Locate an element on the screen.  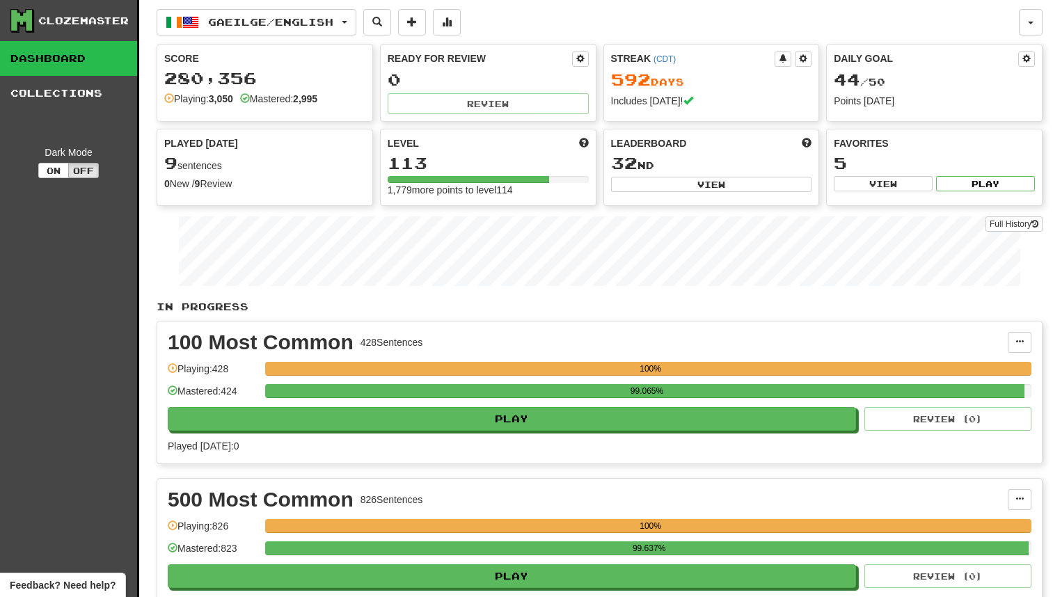
div: sentences is located at coordinates (265, 164).